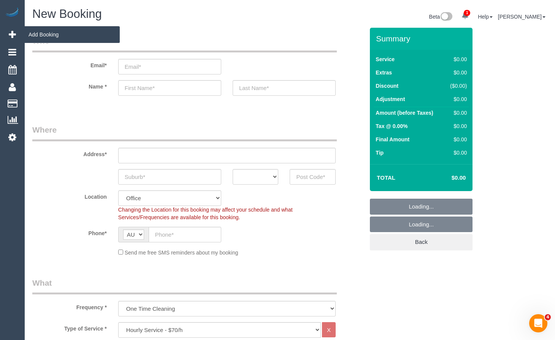 This screenshot has width=555, height=340. What do you see at coordinates (70, 85) in the screenshot?
I see `label: Name *` at bounding box center [70, 85].